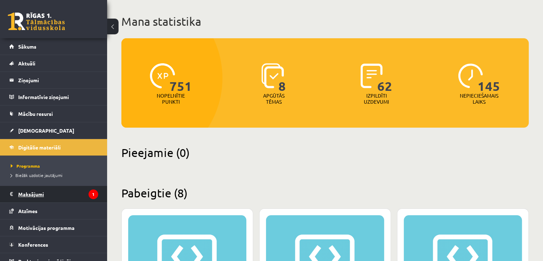 Image resolution: width=543 pixels, height=261 pixels. Describe the element at coordinates (372, 76) in the screenshot. I see `img: icon-completed-tasks-ad58ae20a441b2904462921112bc710f1caf180af7a3daa7317a5a94f2d26646.svg` at that location.